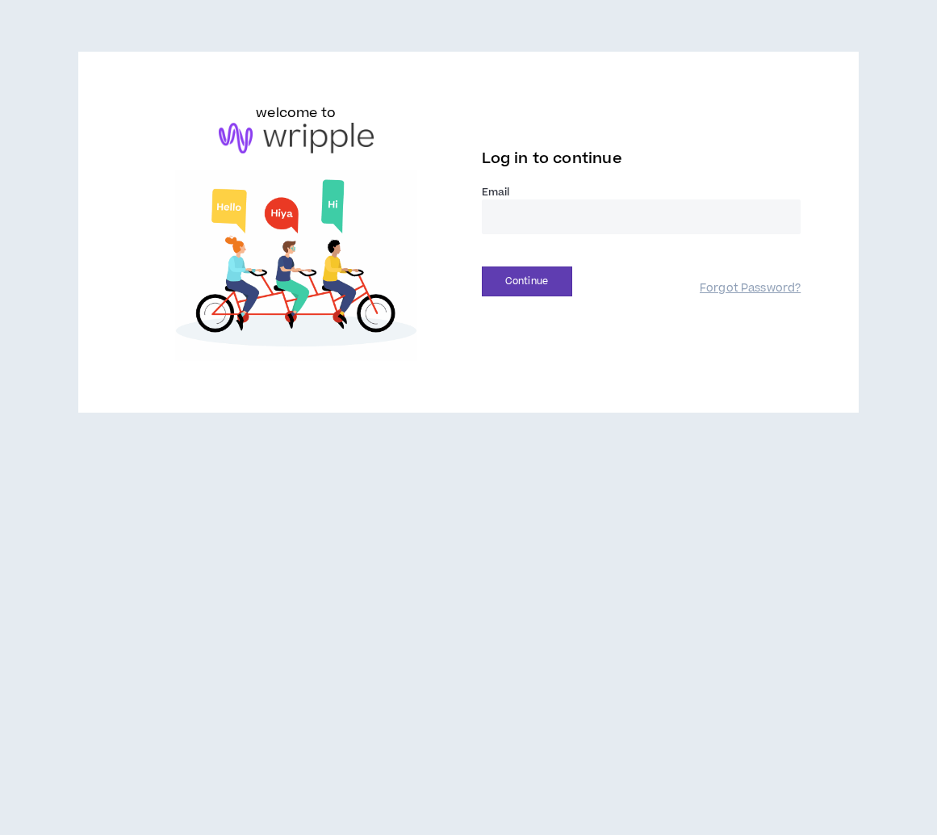  I want to click on a: Forgot Password?, so click(750, 288).